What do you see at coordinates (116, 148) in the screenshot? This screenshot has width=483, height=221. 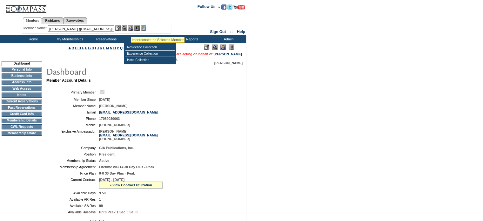 I see `span: GIA Publications, Inc.` at bounding box center [116, 148].